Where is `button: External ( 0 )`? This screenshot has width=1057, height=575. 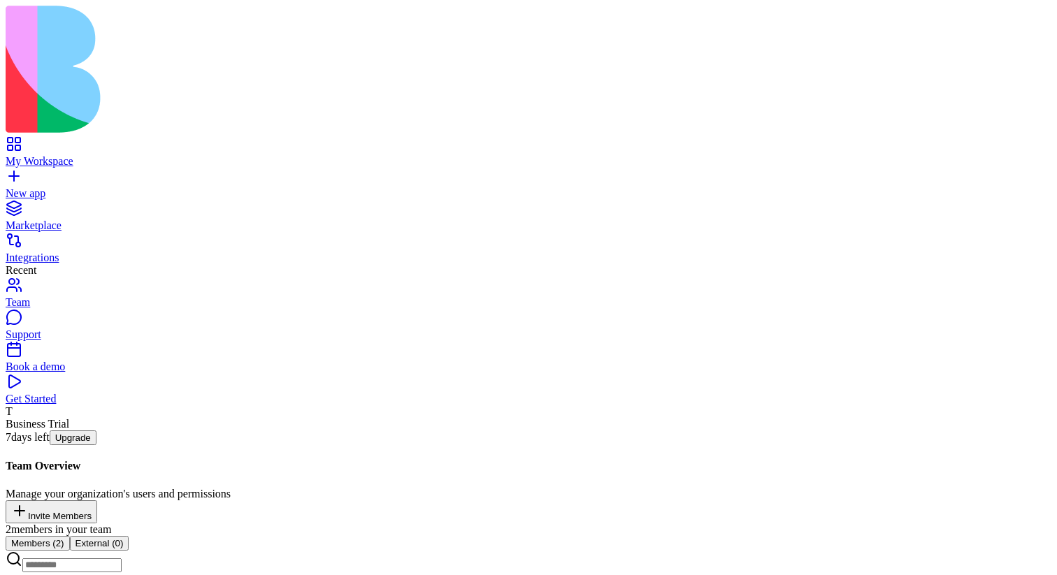
button: External ( 0 ) is located at coordinates (99, 543).